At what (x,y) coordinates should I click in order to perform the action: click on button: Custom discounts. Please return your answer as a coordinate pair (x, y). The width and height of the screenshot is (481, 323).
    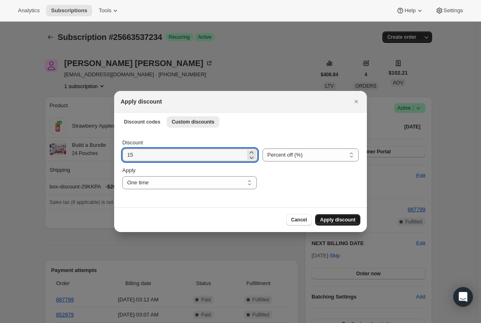
    Looking at the image, I should click on (193, 122).